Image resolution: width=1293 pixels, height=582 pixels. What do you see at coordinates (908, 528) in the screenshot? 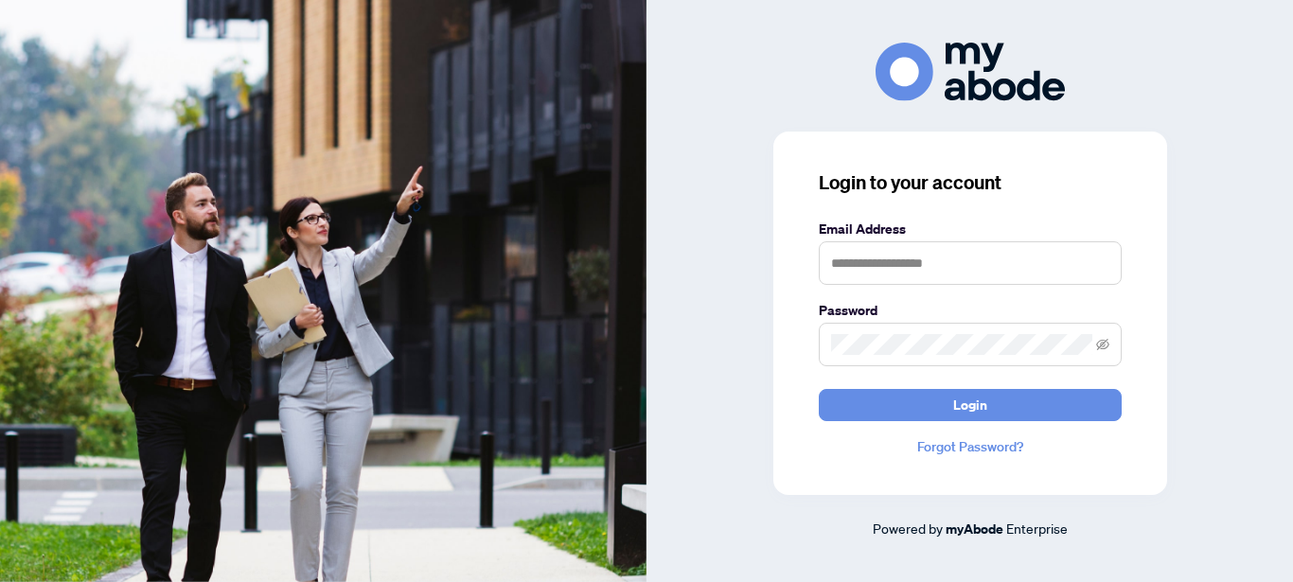
I see `span: Powered by` at bounding box center [908, 528].